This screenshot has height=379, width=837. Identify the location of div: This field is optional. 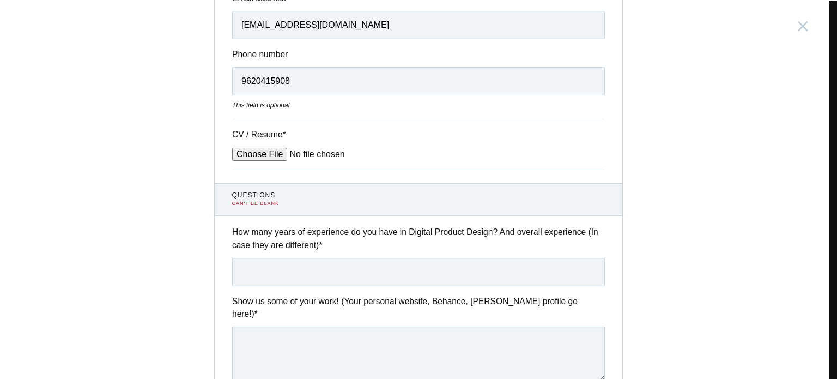
(418, 105).